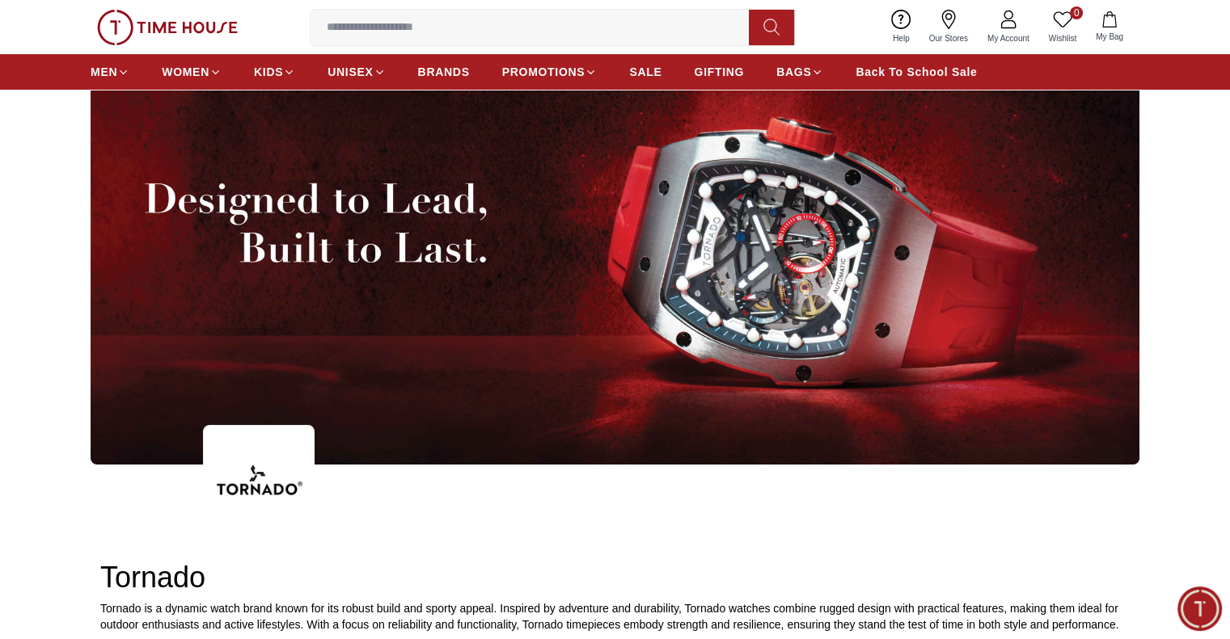 The width and height of the screenshot is (1230, 639). What do you see at coordinates (901, 27) in the screenshot?
I see `a: Help` at bounding box center [901, 27].